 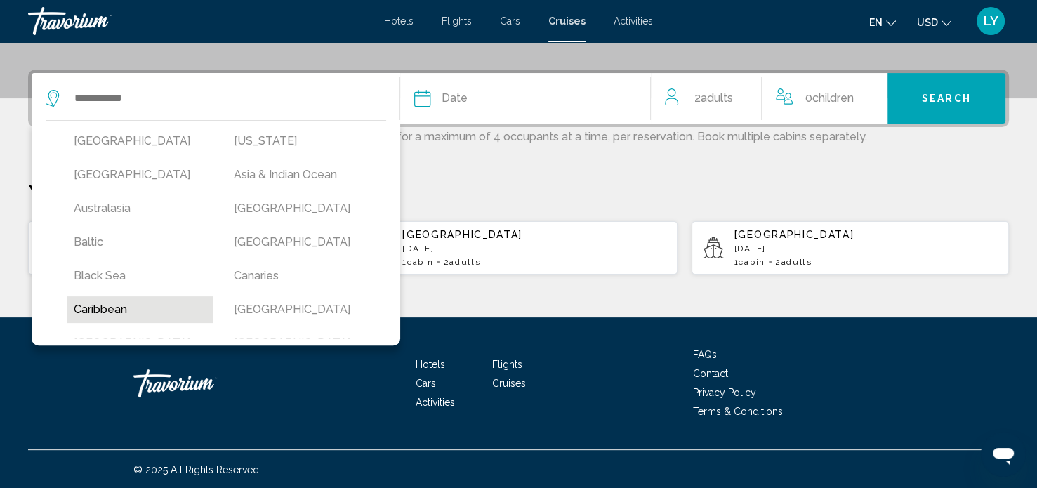 What do you see at coordinates (725, 393) in the screenshot?
I see `span: Privacy Policy` at bounding box center [725, 393].